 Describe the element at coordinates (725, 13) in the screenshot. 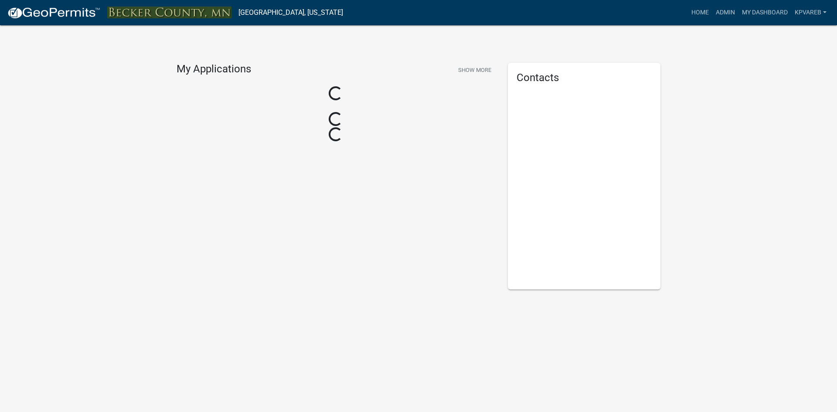

I see `a: Admin` at that location.